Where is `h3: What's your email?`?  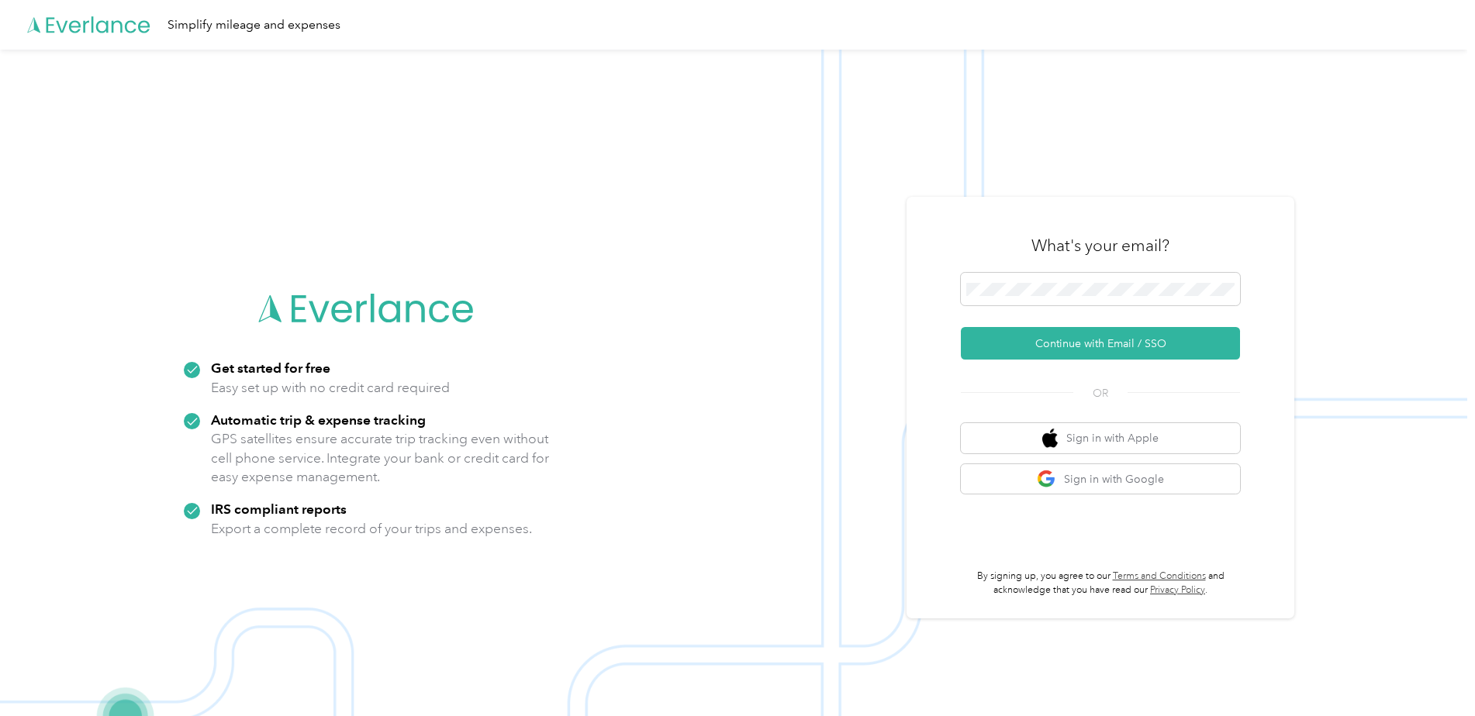
h3: What's your email? is located at coordinates (1100, 246).